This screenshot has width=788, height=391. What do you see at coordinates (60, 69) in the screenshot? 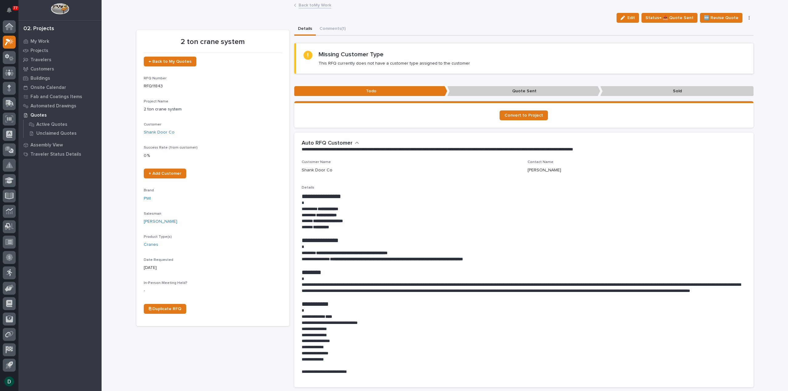
I see `a: Customers` at bounding box center [60, 69].